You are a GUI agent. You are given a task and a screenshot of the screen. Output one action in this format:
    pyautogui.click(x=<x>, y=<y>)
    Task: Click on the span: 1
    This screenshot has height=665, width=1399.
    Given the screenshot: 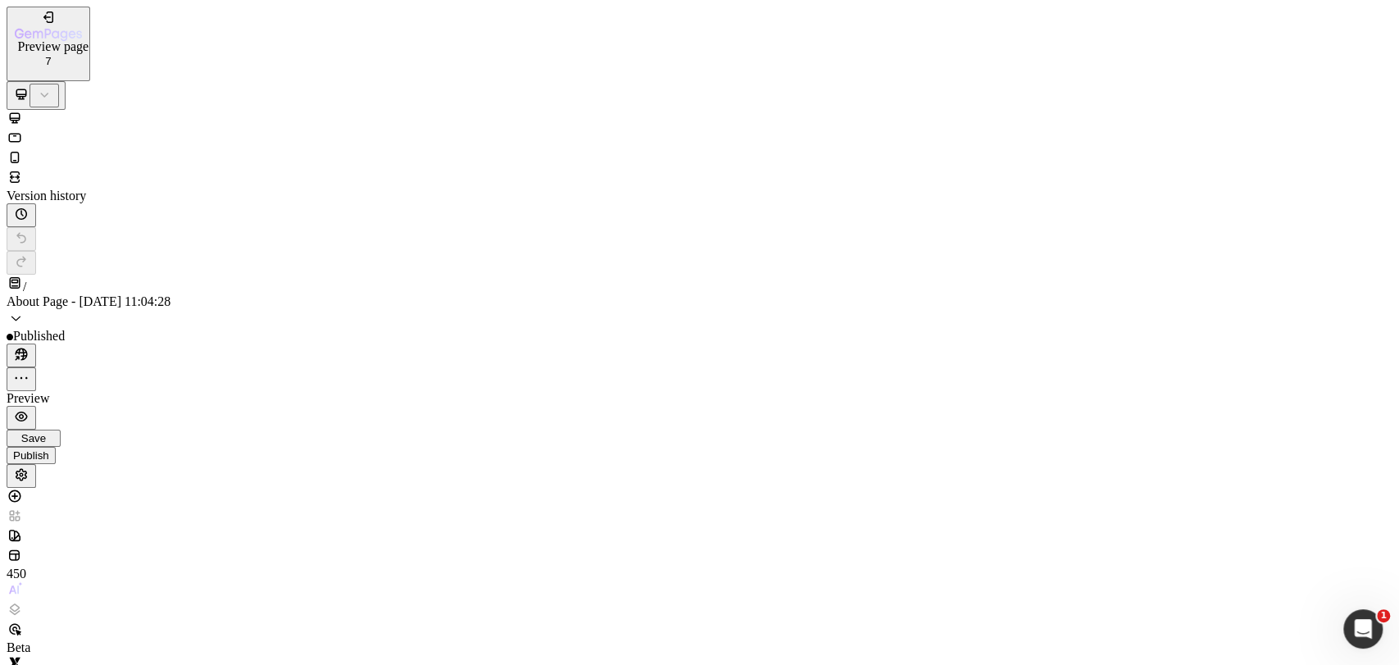 What is the action you would take?
    pyautogui.click(x=1384, y=616)
    